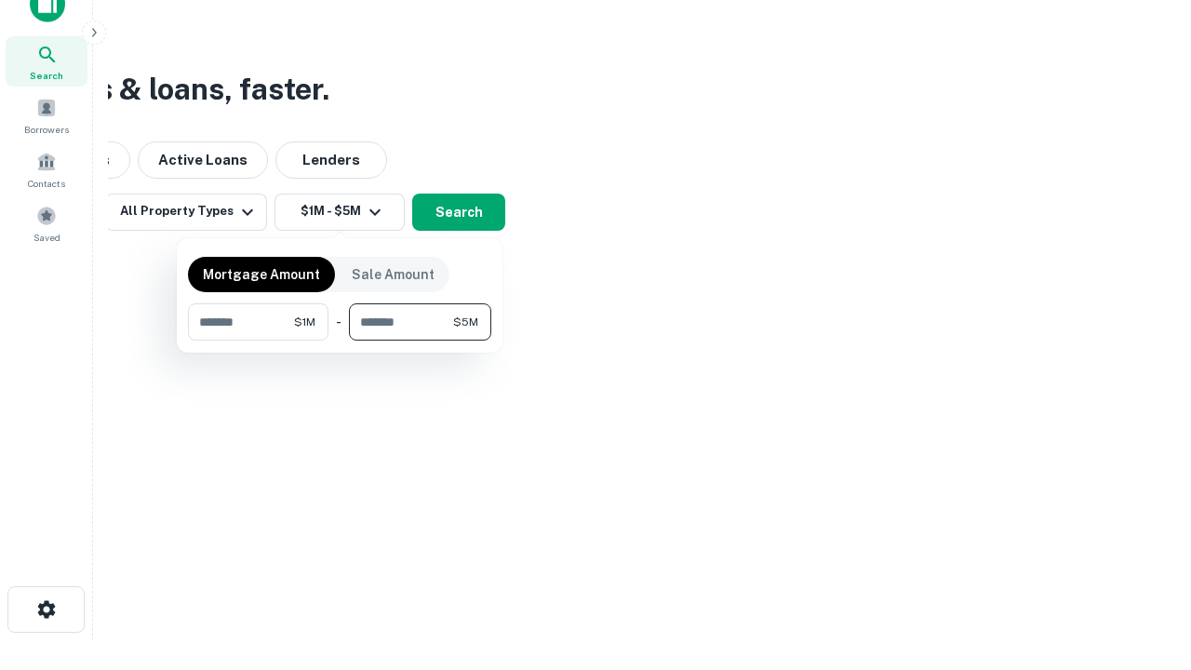 The height and width of the screenshot is (670, 1191). I want to click on p: Mortgage Amount, so click(262, 275).